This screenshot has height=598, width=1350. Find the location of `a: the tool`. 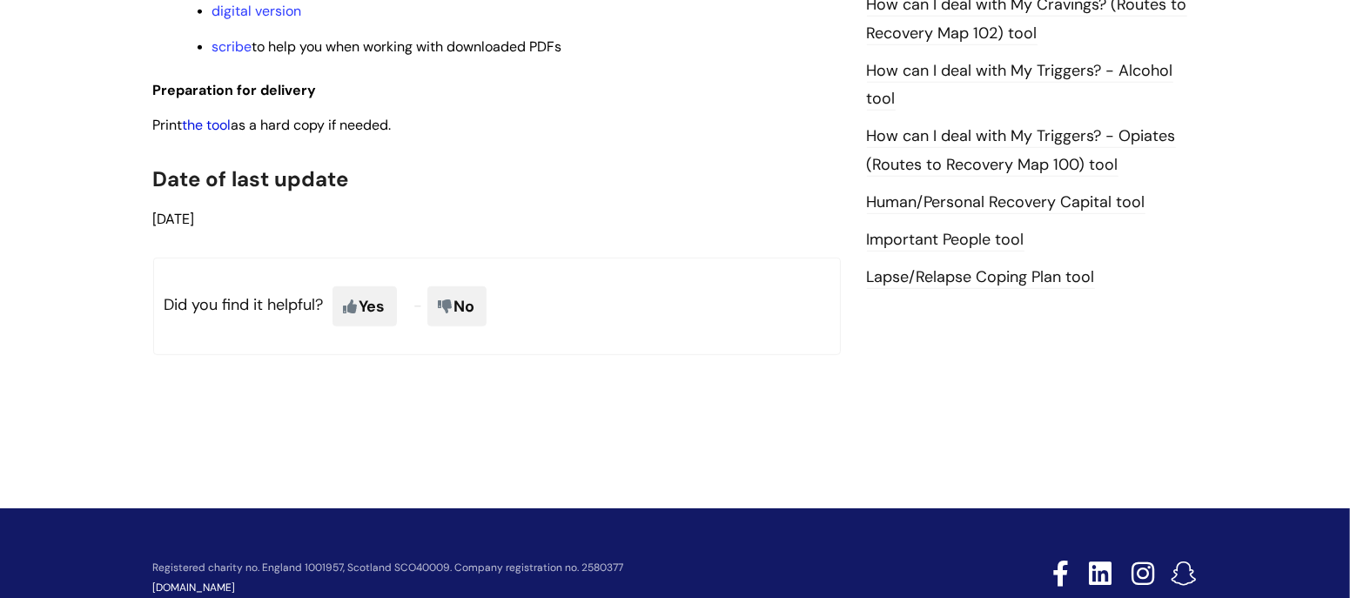

a: the tool is located at coordinates (207, 125).